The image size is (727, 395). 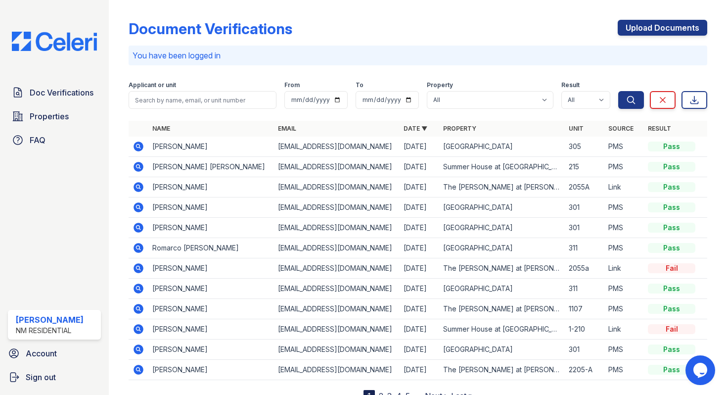 I want to click on a: Source, so click(x=621, y=128).